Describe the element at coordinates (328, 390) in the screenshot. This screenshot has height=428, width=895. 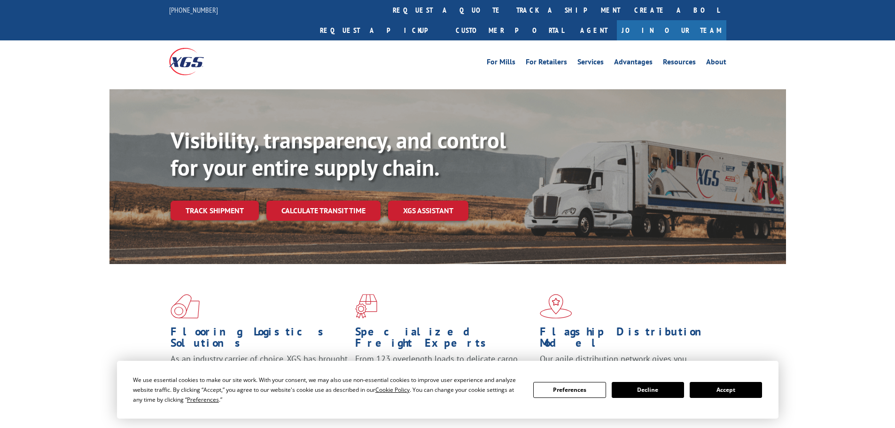
I see `div: We use essential cookies to make our site work. With your consent, we may also use non-essential ...` at that location.